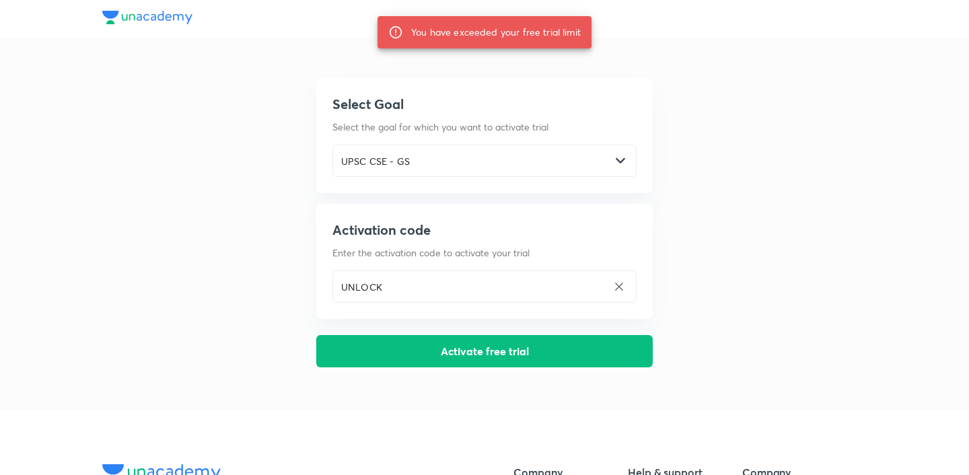  I want to click on input: Enter activation code, so click(471, 287).